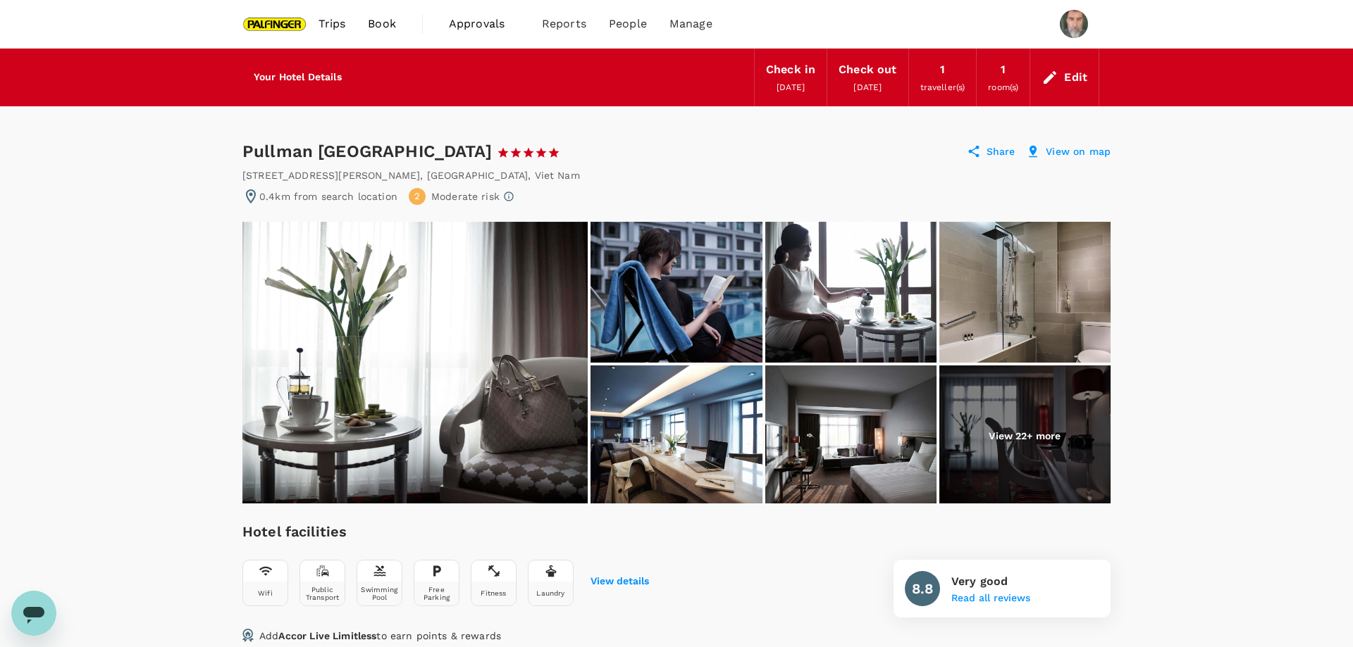 The width and height of the screenshot is (1353, 647). What do you see at coordinates (791, 70) in the screenshot?
I see `div: Check in` at bounding box center [791, 70].